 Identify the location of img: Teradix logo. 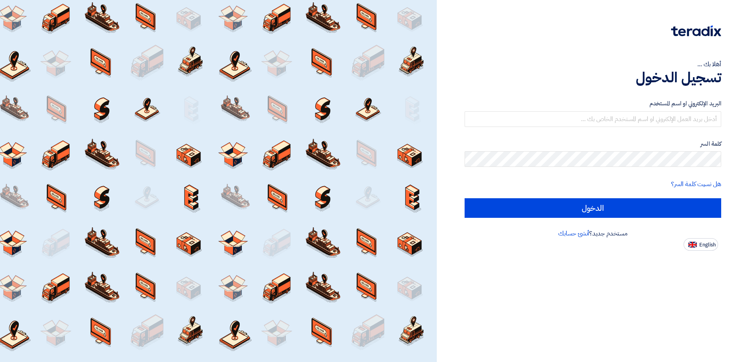
(696, 31).